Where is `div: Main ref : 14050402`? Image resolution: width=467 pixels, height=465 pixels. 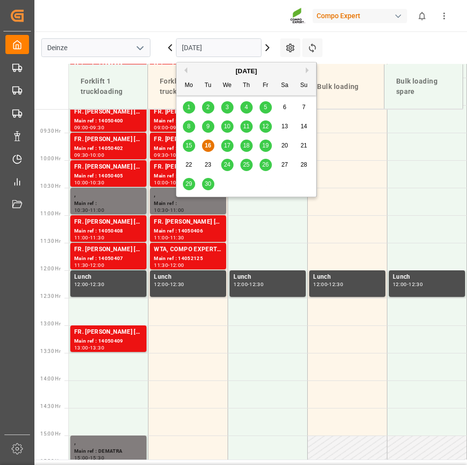
div: Main ref : 14050402 is located at coordinates (108, 148).